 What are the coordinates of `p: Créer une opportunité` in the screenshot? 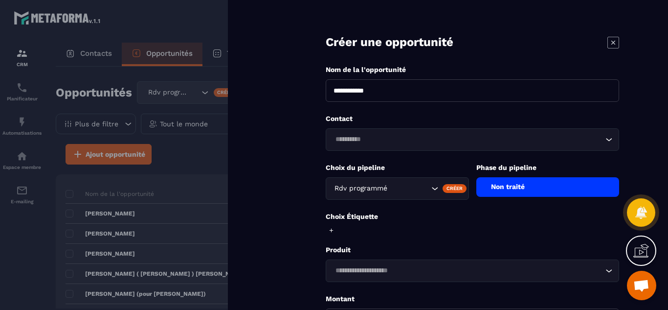 It's located at (389, 42).